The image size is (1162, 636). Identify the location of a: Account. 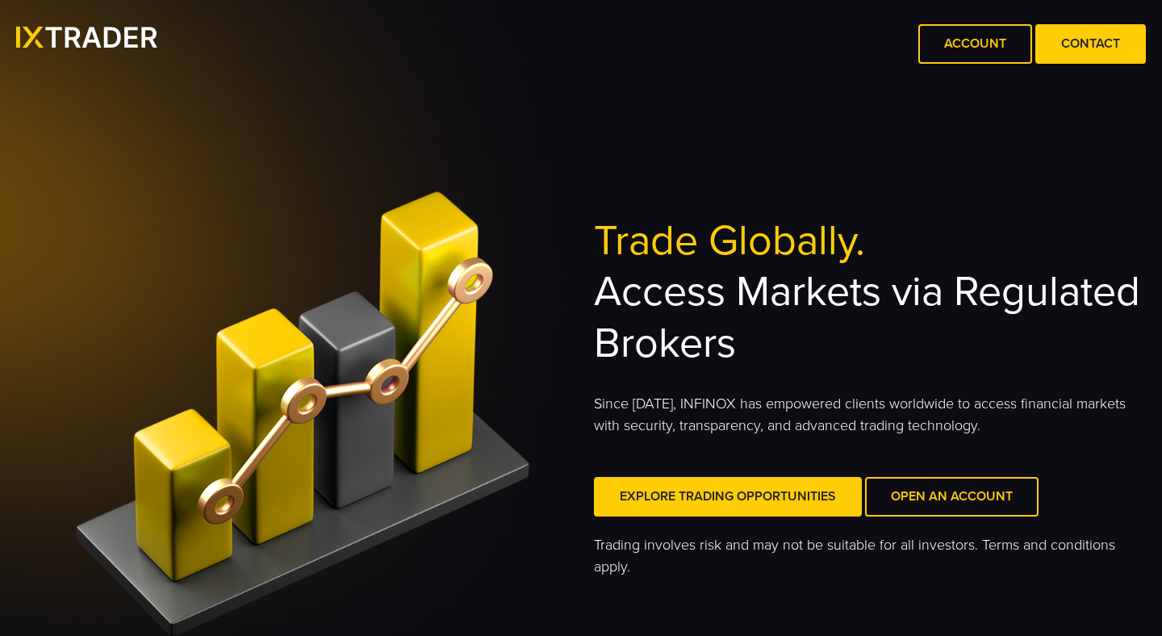
(975, 44).